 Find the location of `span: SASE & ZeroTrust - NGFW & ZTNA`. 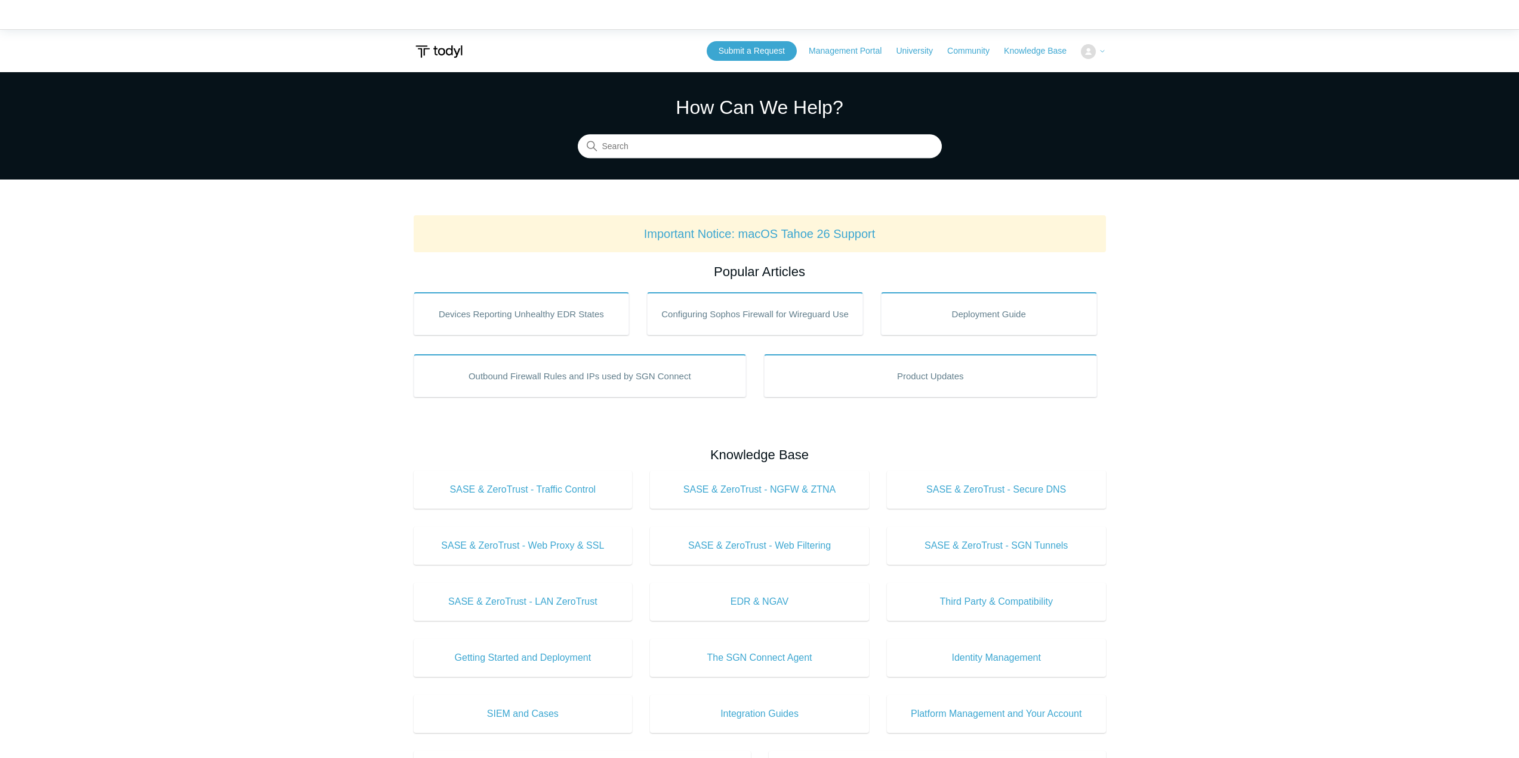

span: SASE & ZeroTrust - NGFW & ZTNA is located at coordinates (759, 490).